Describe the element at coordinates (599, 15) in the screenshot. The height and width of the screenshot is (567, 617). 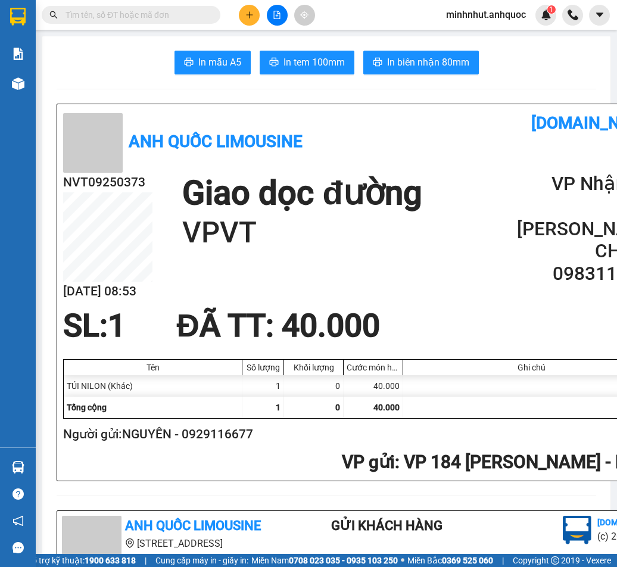
I see `span: caret-down` at that location.